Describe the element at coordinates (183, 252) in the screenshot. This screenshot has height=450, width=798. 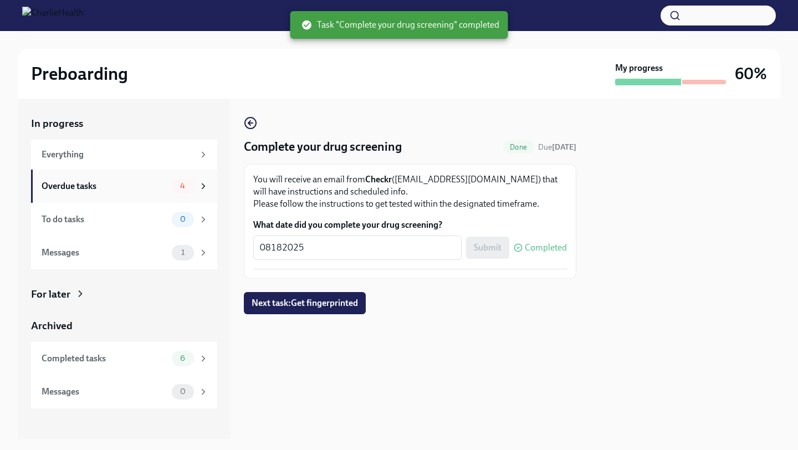
I see `span: 1` at that location.